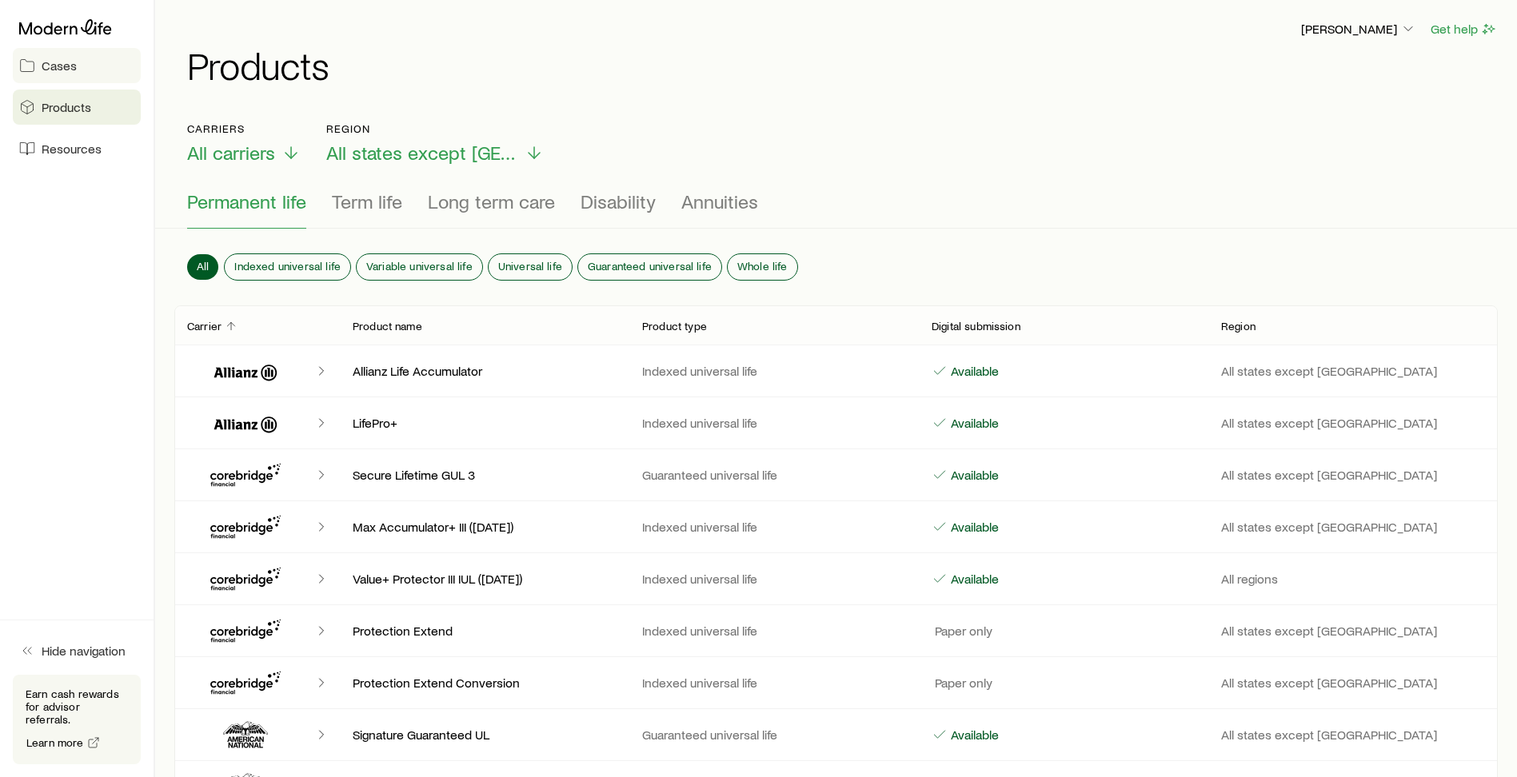  What do you see at coordinates (485, 423) in the screenshot?
I see `p: LifePro+` at bounding box center [485, 423].